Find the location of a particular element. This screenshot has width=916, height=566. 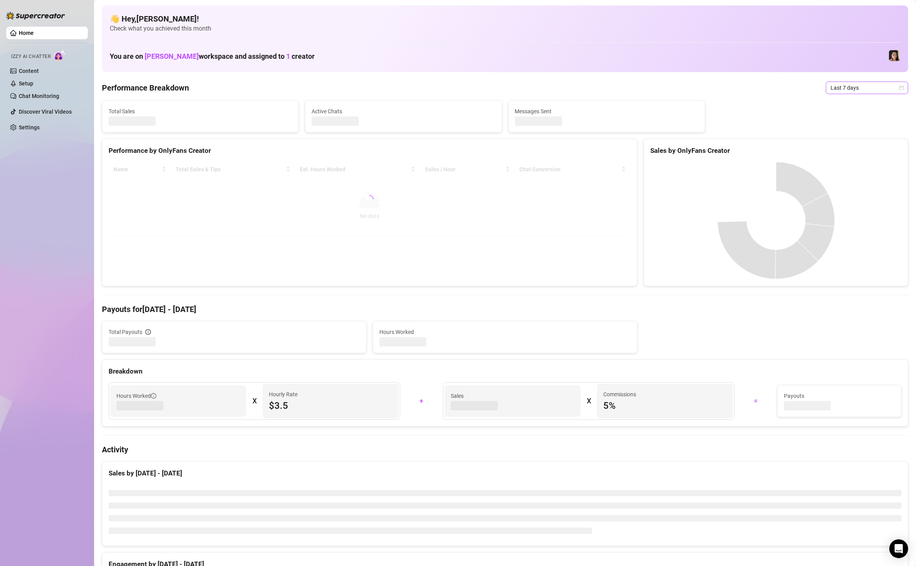

span: Total Payouts is located at coordinates (125, 332).